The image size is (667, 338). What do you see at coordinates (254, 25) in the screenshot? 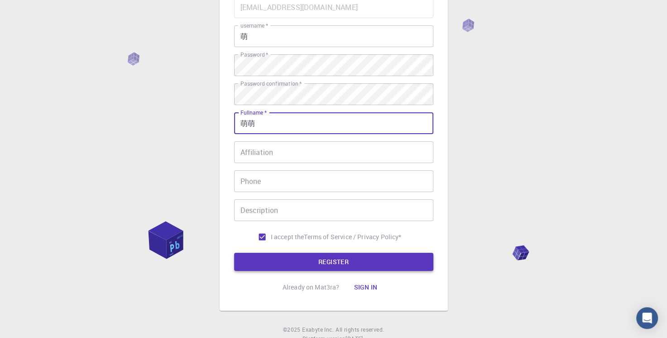
I see `label: username` at bounding box center [254, 25].